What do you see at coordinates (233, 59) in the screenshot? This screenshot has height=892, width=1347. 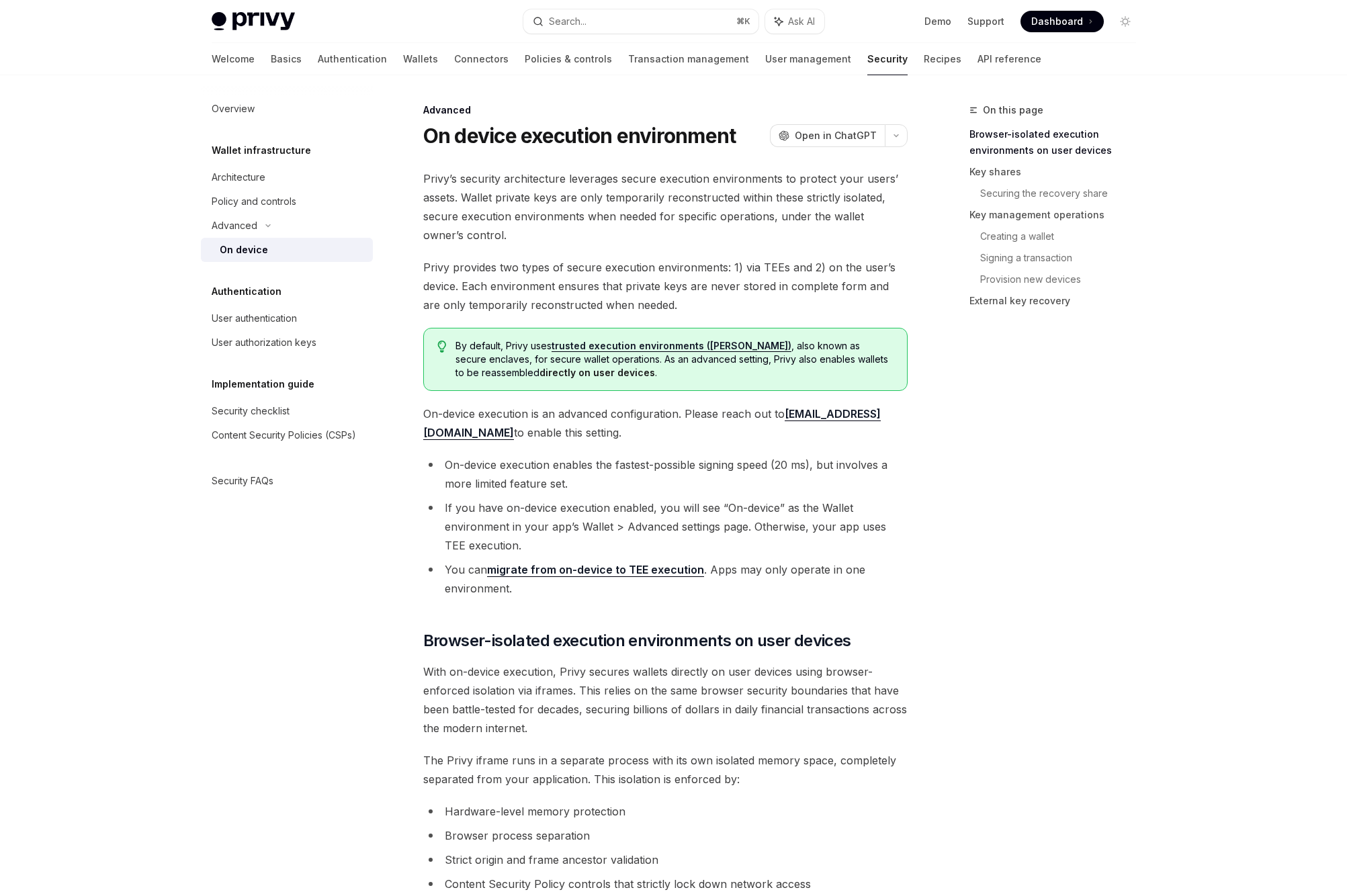 I see `a: Welcome` at bounding box center [233, 59].